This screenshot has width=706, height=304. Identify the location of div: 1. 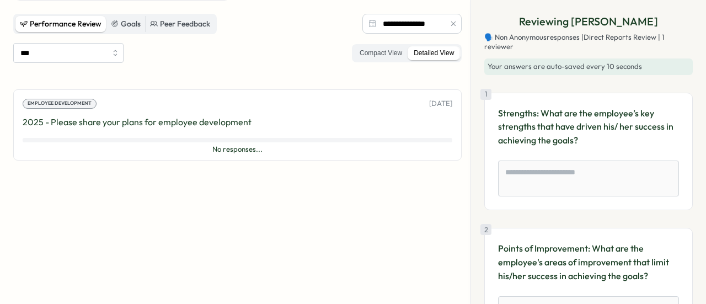
(486, 94).